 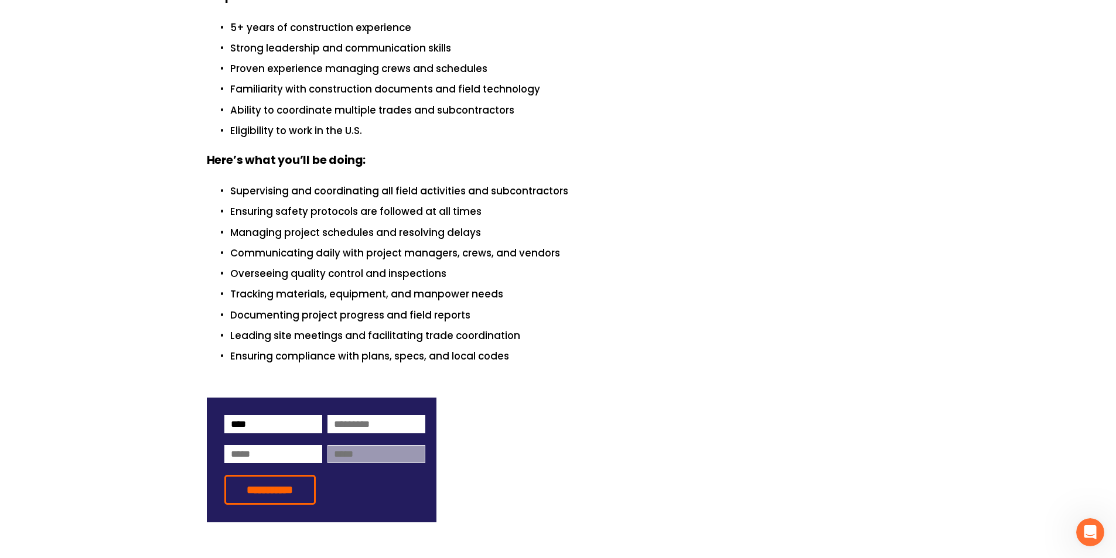 I want to click on p: Ensuring compliance with plans, specs, and local codes, so click(x=570, y=356).